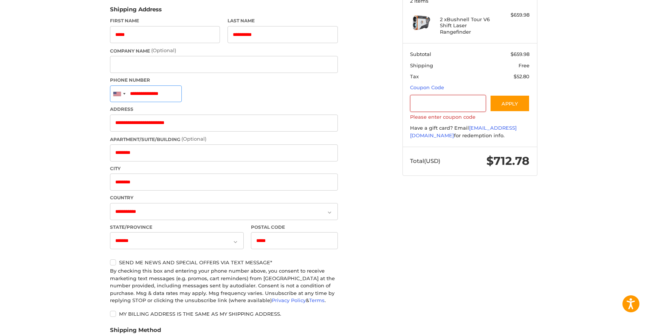 This screenshot has height=335, width=647. I want to click on a: Terms, so click(317, 300).